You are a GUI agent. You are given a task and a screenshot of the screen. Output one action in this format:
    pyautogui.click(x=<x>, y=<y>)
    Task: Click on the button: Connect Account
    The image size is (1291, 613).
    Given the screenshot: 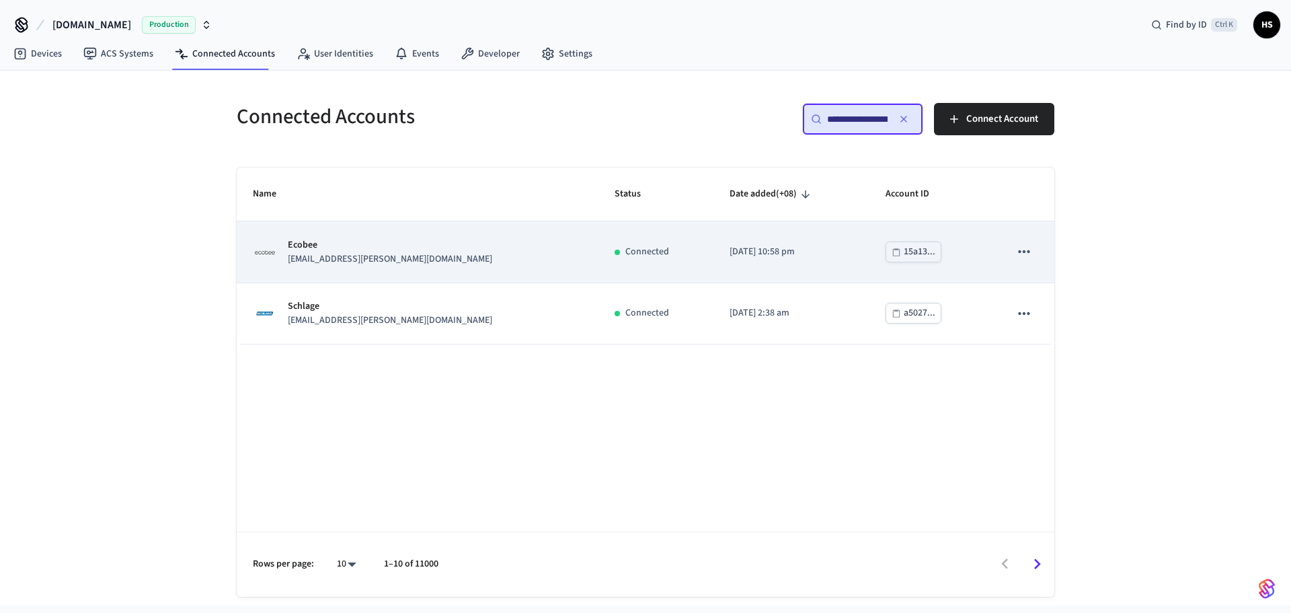 What is the action you would take?
    pyautogui.click(x=994, y=119)
    